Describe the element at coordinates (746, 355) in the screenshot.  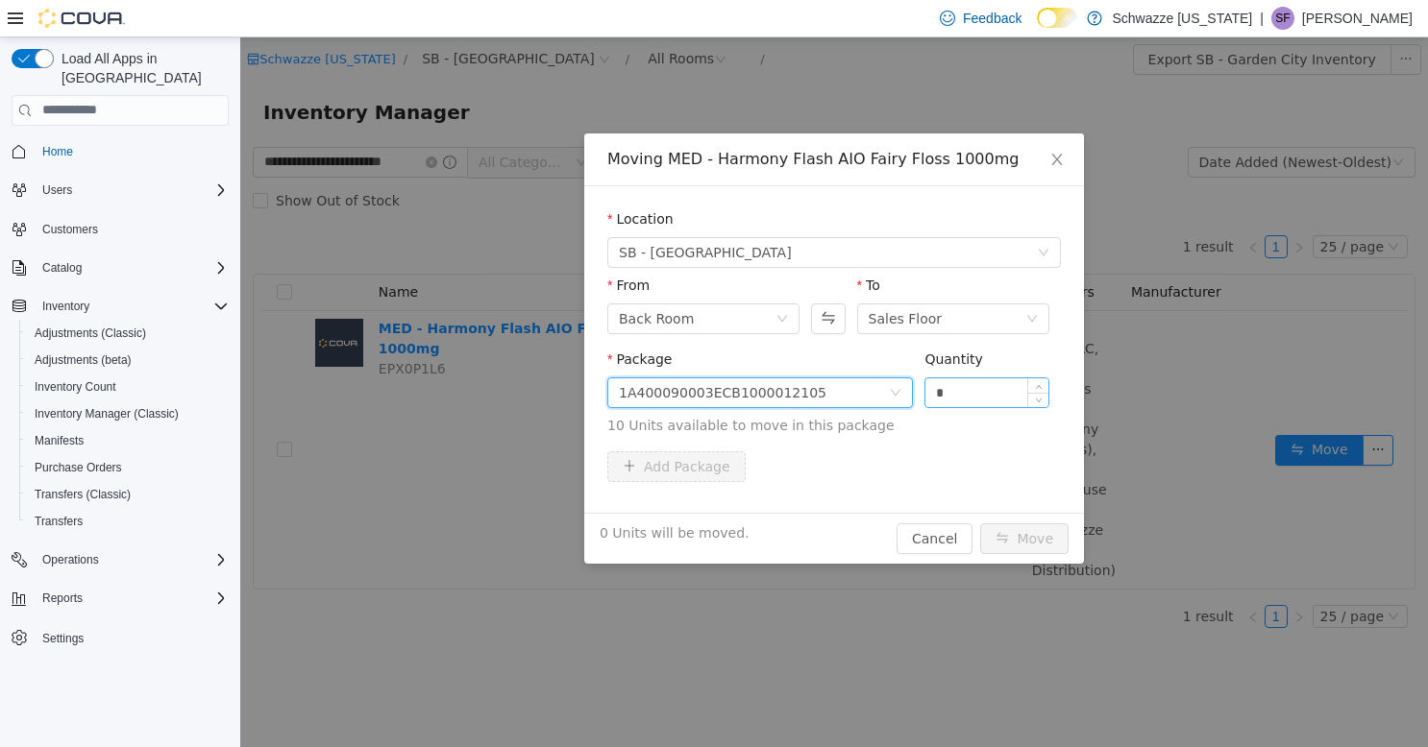
I see `input: Quantity` at that location.